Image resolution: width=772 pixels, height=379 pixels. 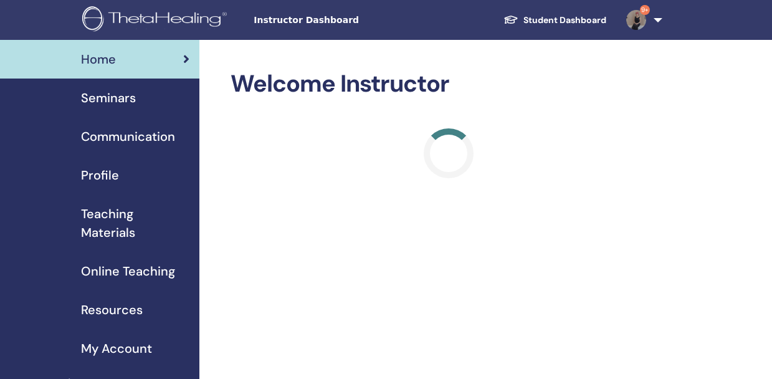 I want to click on span: 9+, so click(x=645, y=10).